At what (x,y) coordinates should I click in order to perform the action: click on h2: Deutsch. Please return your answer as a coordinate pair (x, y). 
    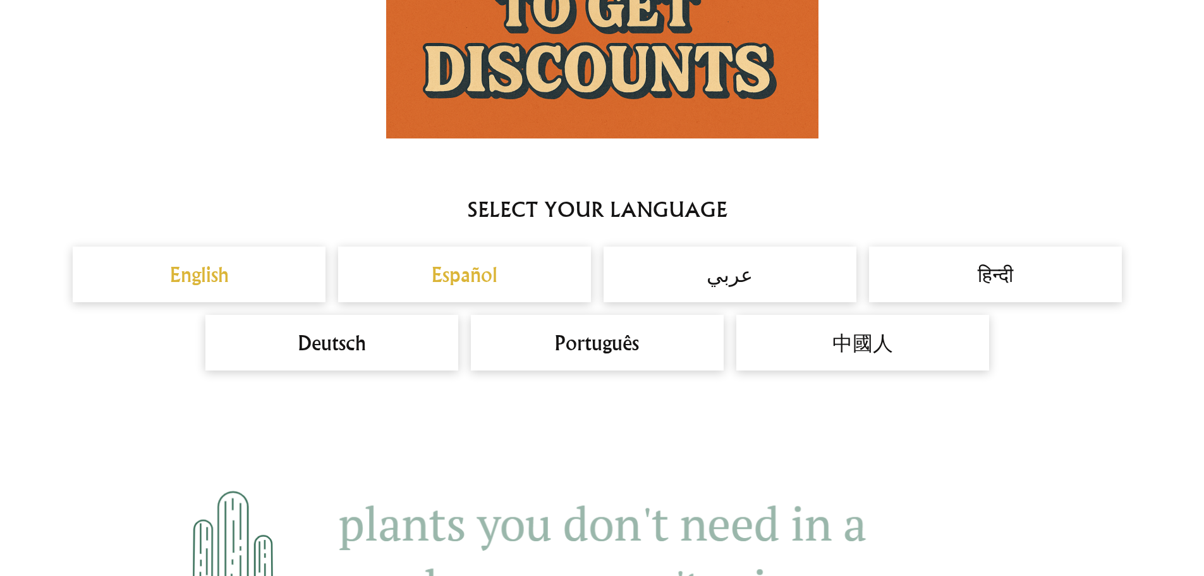
    Looking at the image, I should click on (332, 343).